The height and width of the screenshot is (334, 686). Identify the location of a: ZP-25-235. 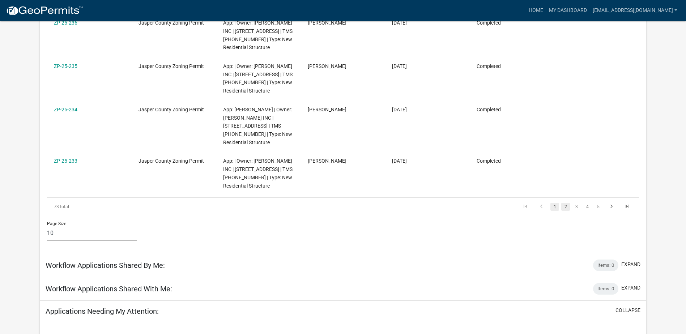
(65, 66).